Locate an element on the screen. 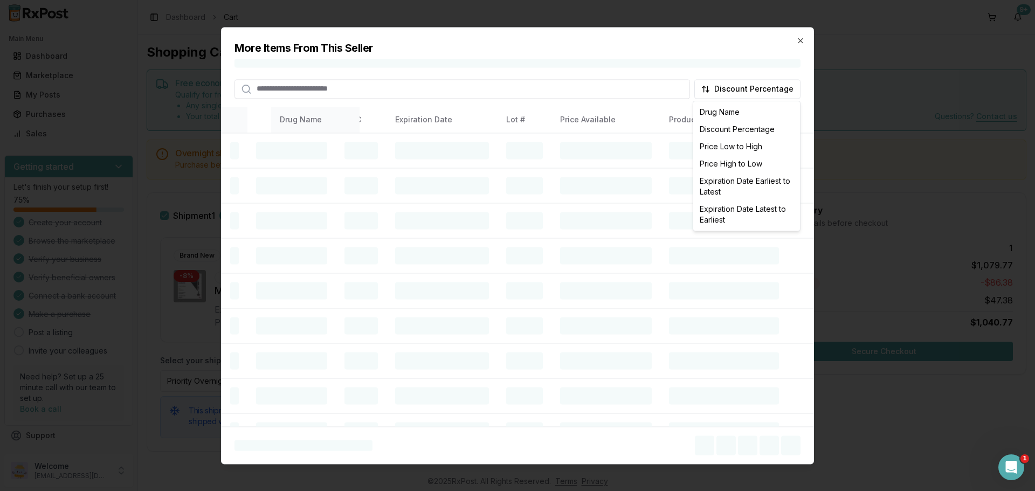 This screenshot has width=1035, height=491. div: Expiration Date Latest to Earliest is located at coordinates (747, 215).